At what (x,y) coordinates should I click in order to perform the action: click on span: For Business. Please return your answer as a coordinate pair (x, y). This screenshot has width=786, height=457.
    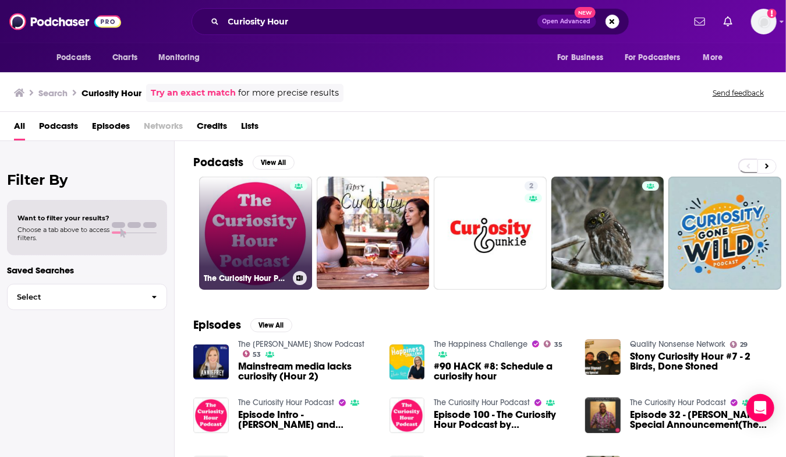
    Looking at the image, I should click on (580, 58).